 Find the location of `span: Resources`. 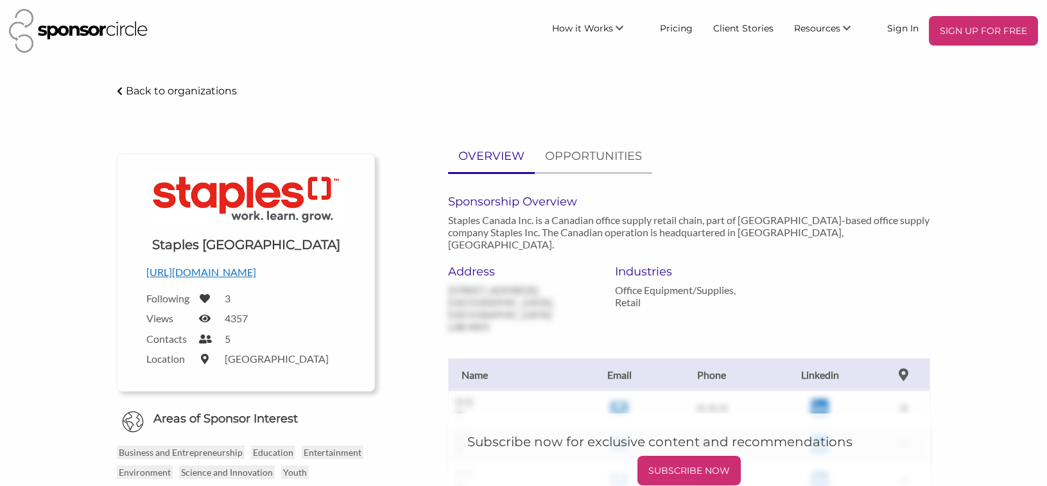

span: Resources is located at coordinates (817, 28).